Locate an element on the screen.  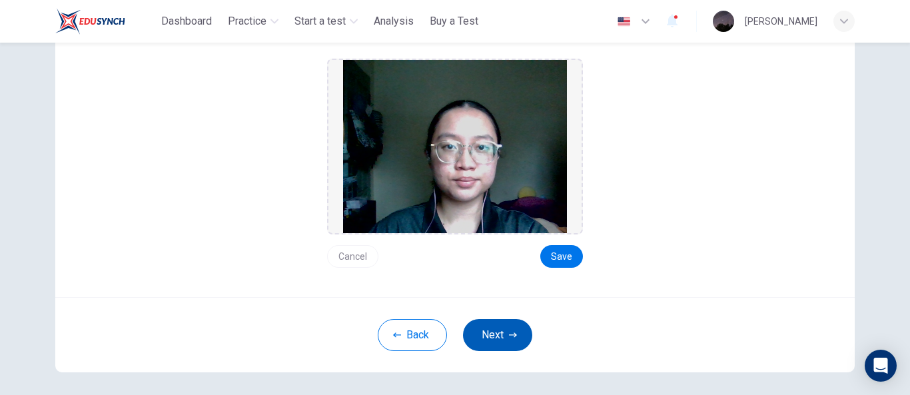
button: Save is located at coordinates (562, 257).